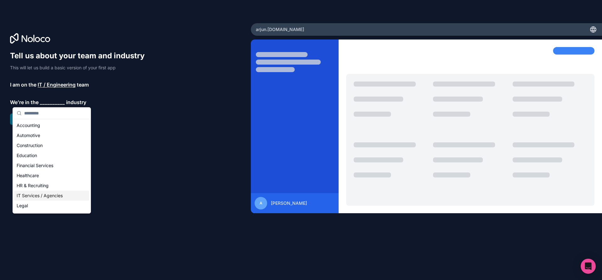  I want to click on div: Construction, so click(52, 146).